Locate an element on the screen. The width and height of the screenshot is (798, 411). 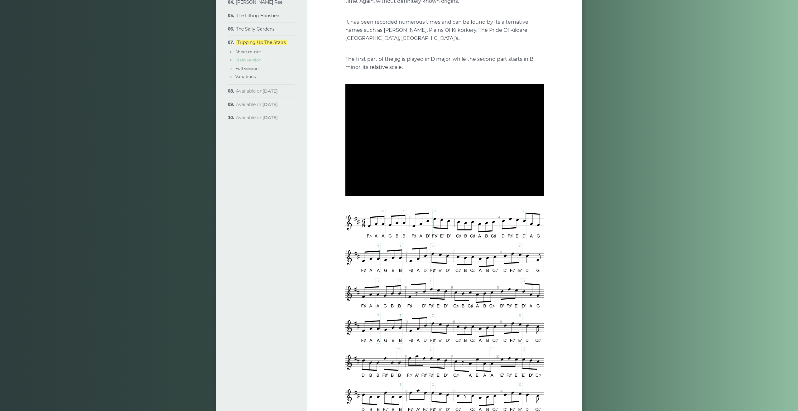
a: Tripping Up The Stairs is located at coordinates (262, 42).